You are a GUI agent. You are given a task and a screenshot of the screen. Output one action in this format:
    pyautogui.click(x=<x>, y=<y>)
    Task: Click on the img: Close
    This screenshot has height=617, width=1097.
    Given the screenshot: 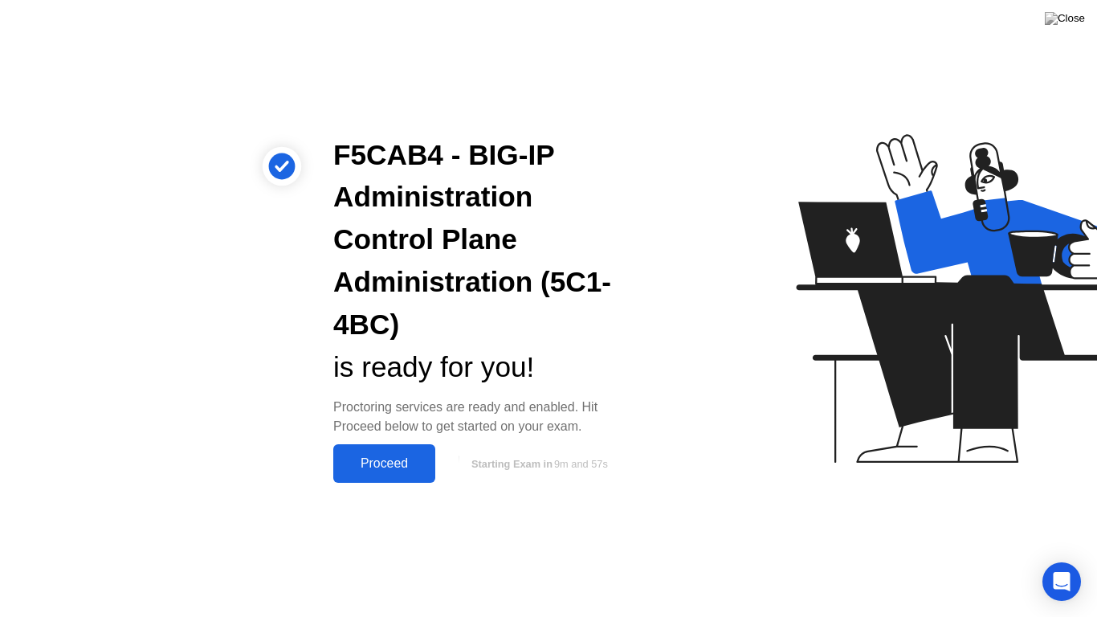 What is the action you would take?
    pyautogui.click(x=1065, y=18)
    